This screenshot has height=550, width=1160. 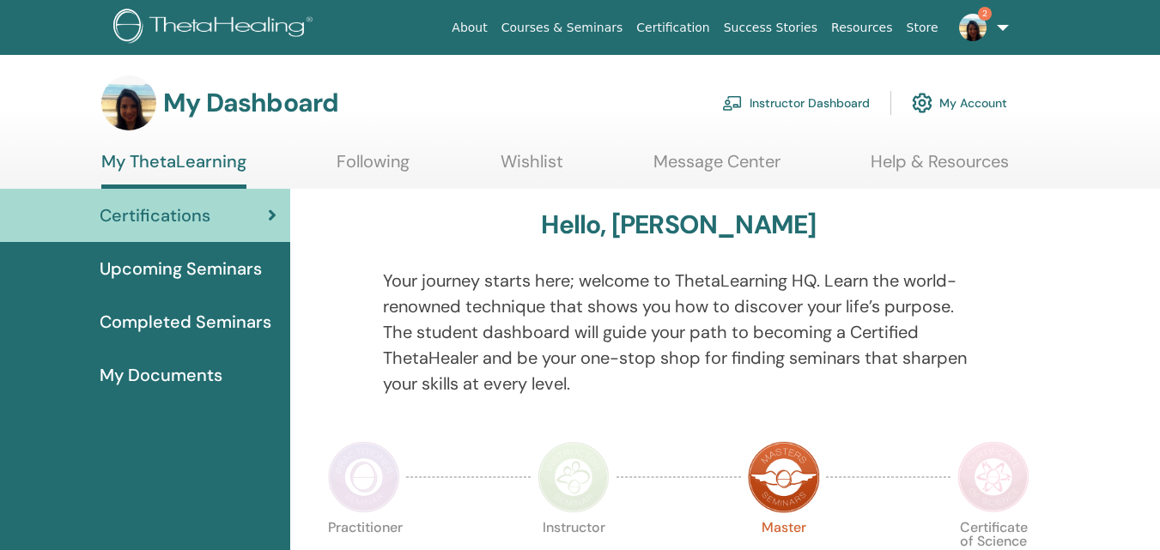 What do you see at coordinates (215, 27) in the screenshot?
I see `img: logo.png` at bounding box center [215, 27].